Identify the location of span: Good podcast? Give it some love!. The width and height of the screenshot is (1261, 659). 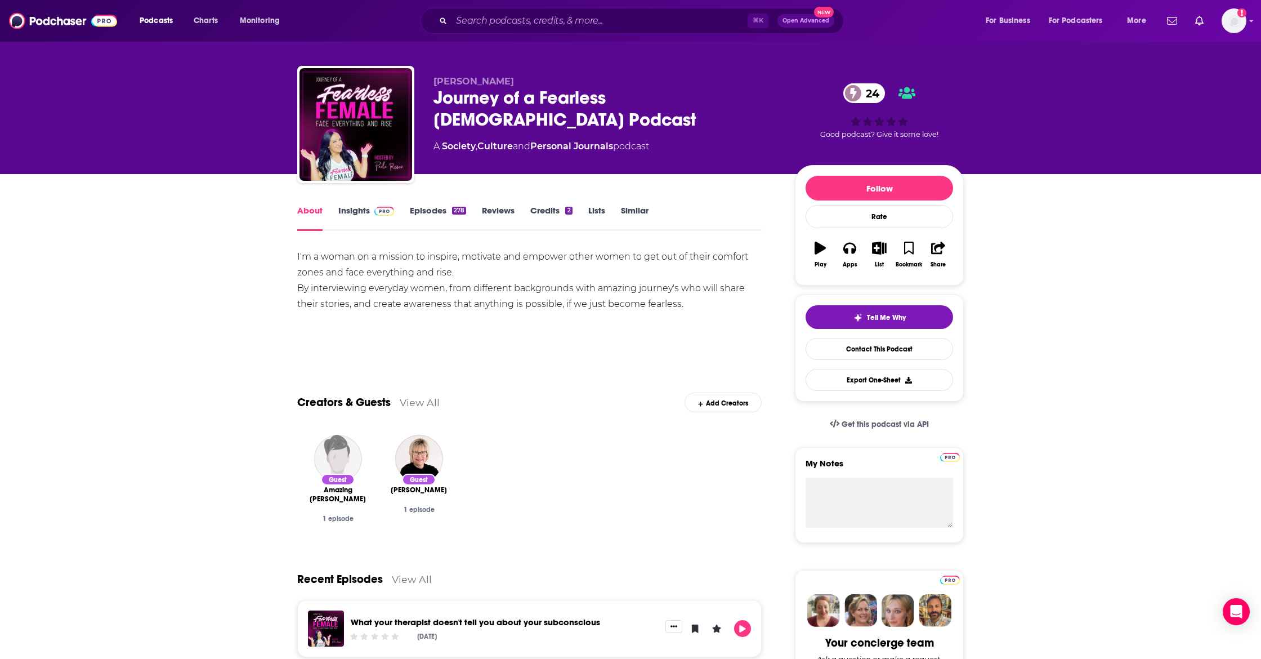
(879, 134).